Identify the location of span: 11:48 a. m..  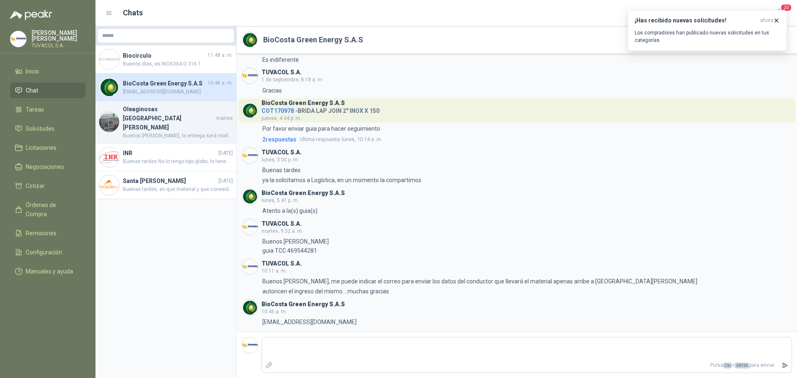
(220, 55).